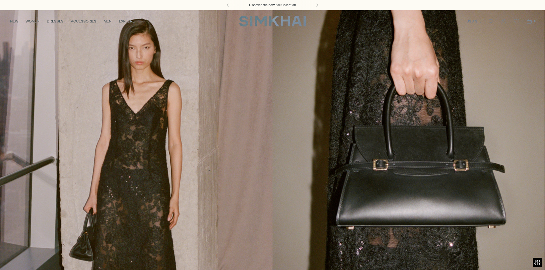 This screenshot has width=545, height=270. Describe the element at coordinates (273, 5) in the screenshot. I see `h3: Discover the new Fall Collection` at that location.